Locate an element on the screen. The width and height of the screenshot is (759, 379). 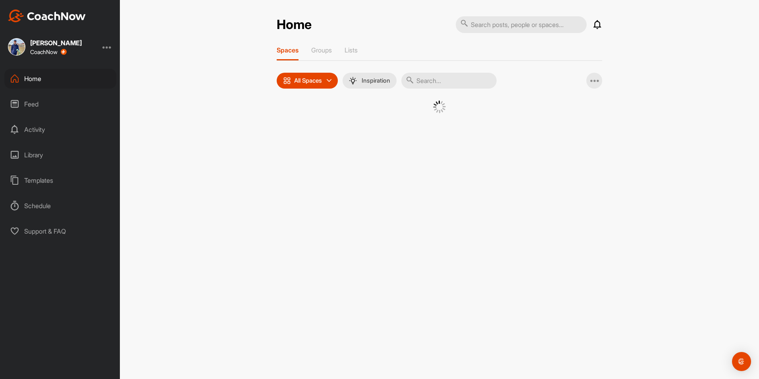
h2: Home is located at coordinates (294, 25).